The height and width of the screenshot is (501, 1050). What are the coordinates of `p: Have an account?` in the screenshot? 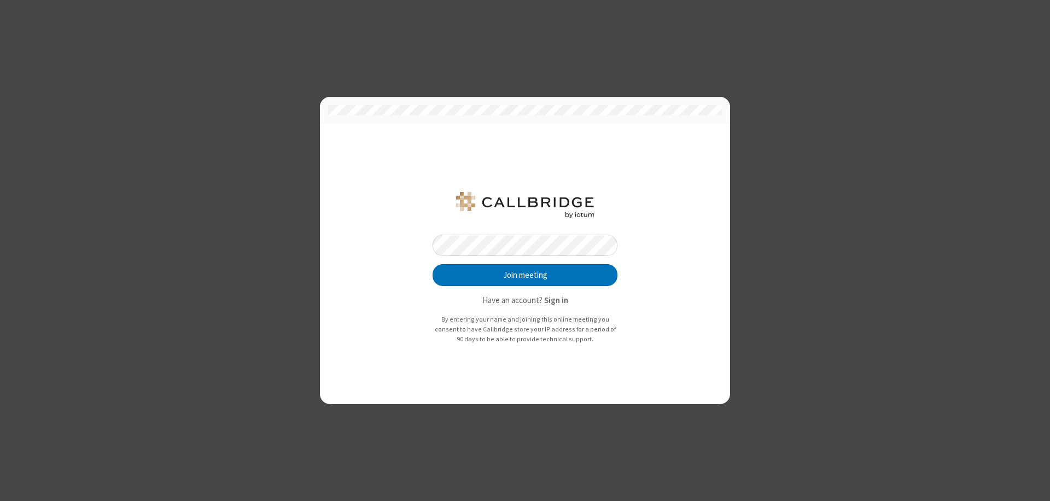 It's located at (525, 300).